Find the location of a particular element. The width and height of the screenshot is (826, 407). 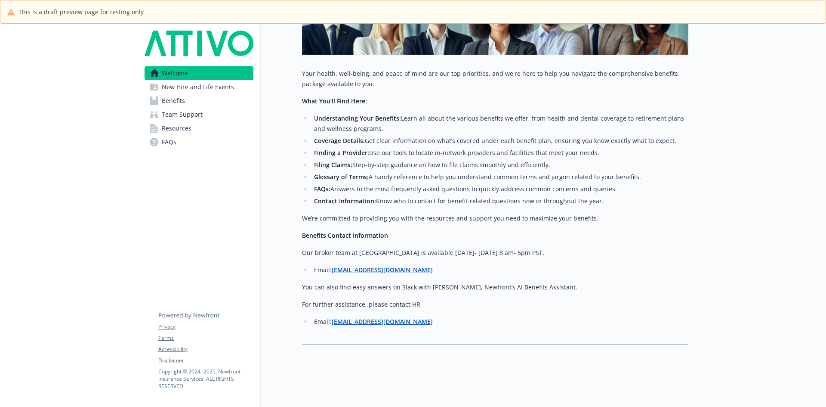

a: Welcome is located at coordinates (199, 73).